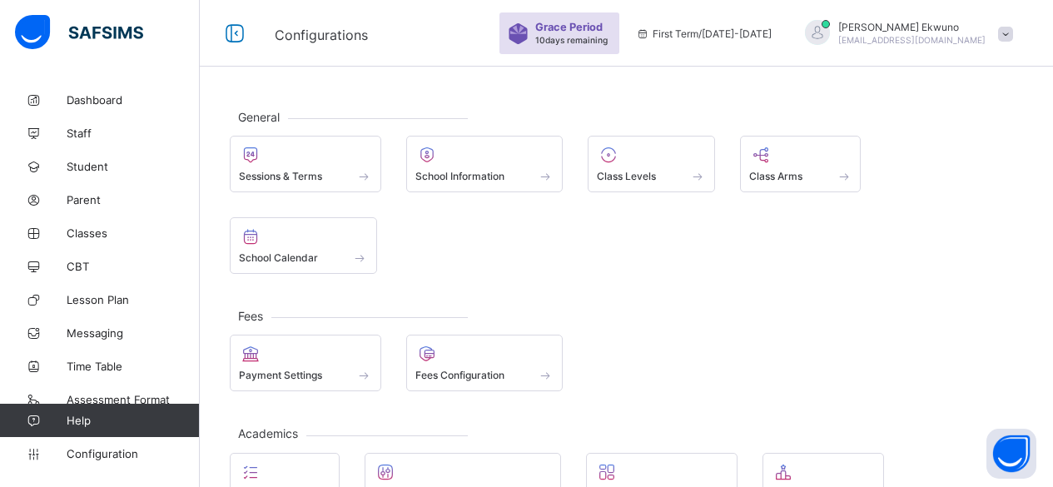  What do you see at coordinates (278, 257) in the screenshot?
I see `span: School Calendar` at bounding box center [278, 257].